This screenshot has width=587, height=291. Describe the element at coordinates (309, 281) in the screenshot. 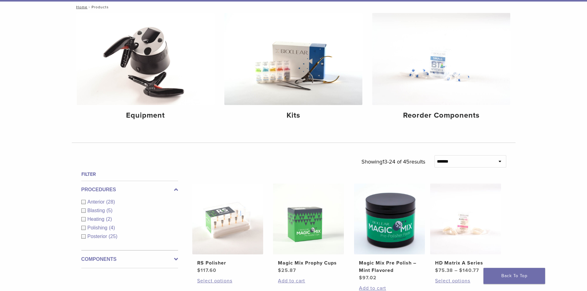

I see `a: Add to cart: “Magic Mix Prophy Cups”` at that location.